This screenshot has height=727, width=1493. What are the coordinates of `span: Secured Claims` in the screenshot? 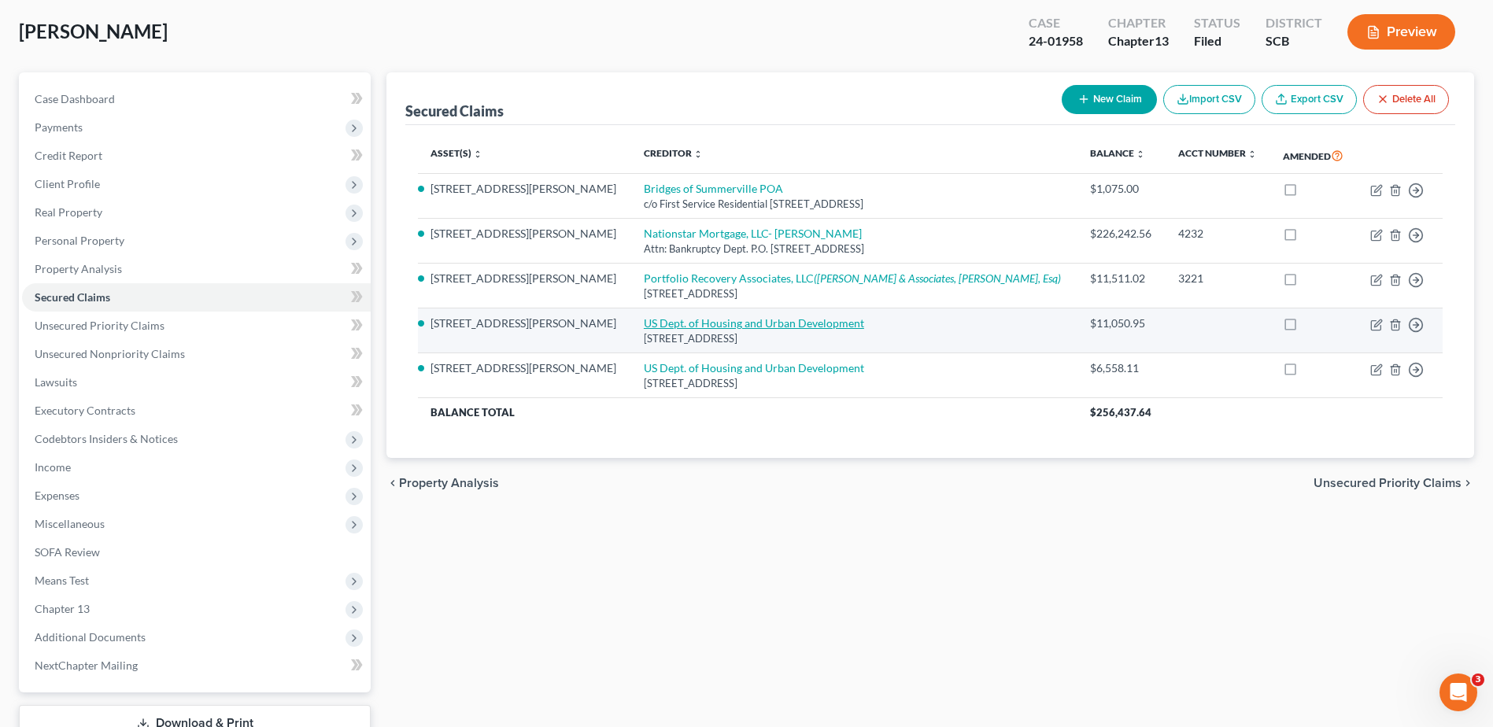 It's located at (72, 297).